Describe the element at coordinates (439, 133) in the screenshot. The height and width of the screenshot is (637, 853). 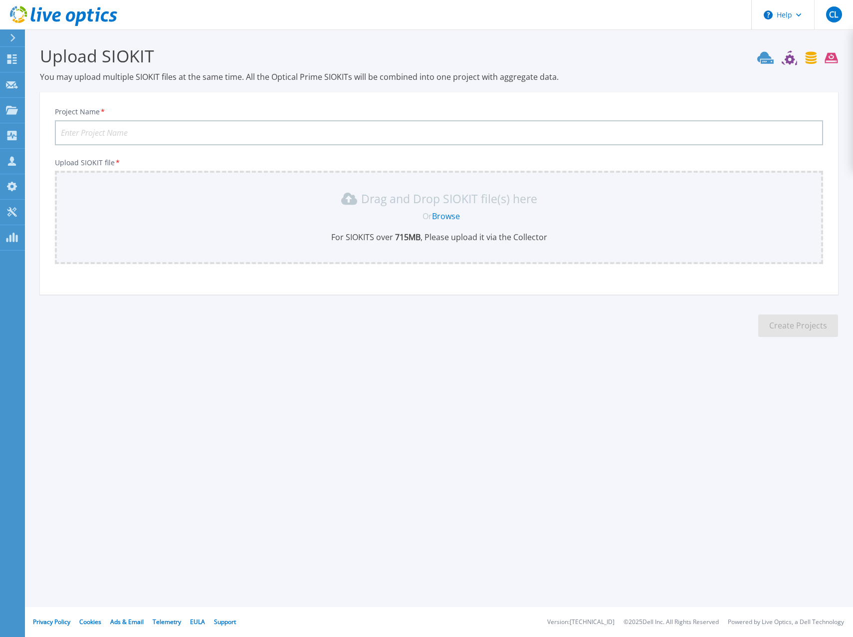
I see `input: Enter Project Name` at that location.